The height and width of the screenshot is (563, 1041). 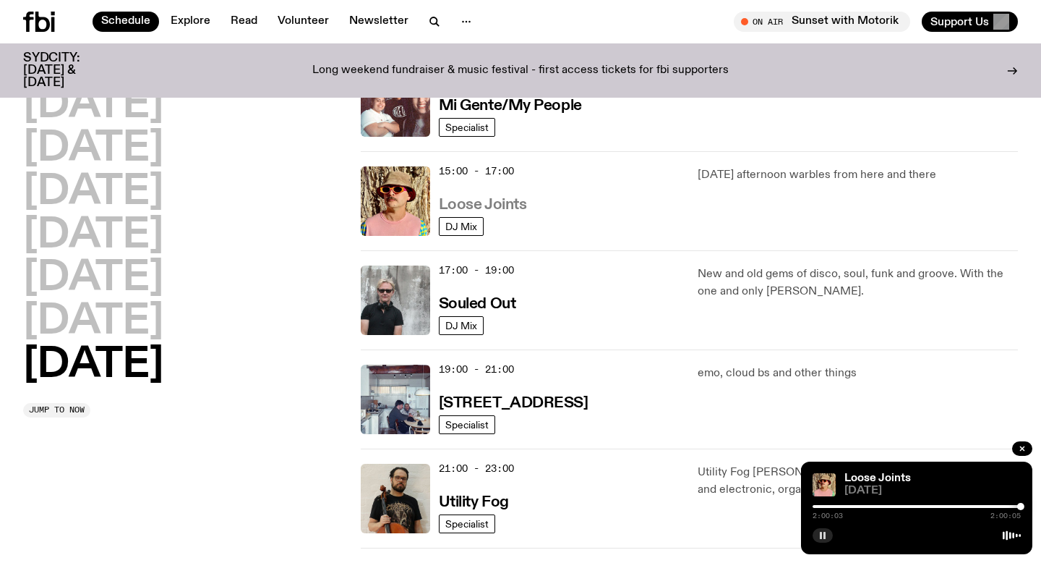 What do you see at coordinates (396, 399) in the screenshot?
I see `img: Pat sits at a dining table with his profile facing the camera. Rhea sits to his left facing the c...` at bounding box center [396, 399].